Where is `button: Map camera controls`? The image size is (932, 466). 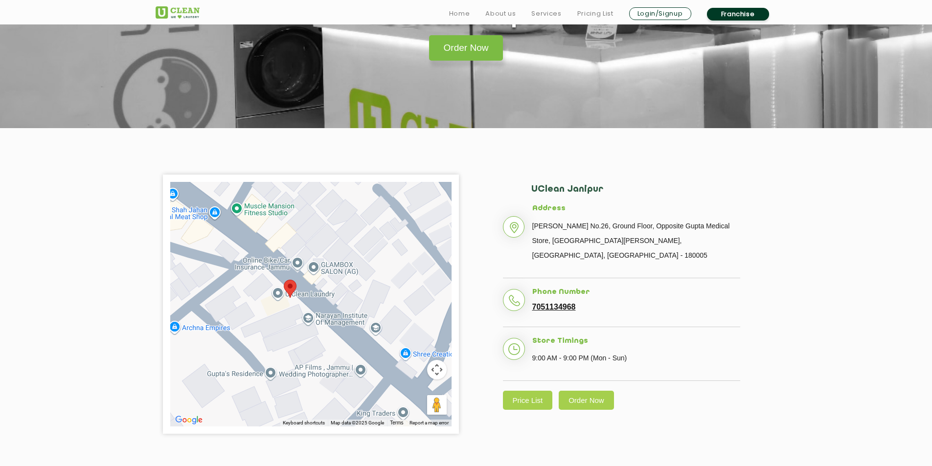 button: Map camera controls is located at coordinates (437, 370).